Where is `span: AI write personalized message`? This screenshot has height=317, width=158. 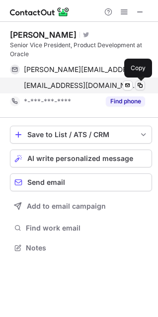
span: AI write personalized message is located at coordinates (80, 158).